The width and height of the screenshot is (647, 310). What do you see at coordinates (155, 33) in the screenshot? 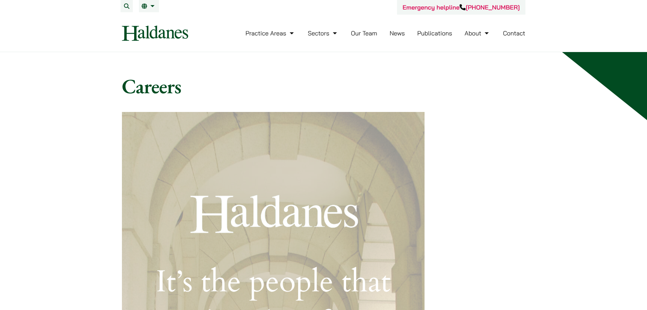
I see `img: Logo of Haldanes` at bounding box center [155, 33].